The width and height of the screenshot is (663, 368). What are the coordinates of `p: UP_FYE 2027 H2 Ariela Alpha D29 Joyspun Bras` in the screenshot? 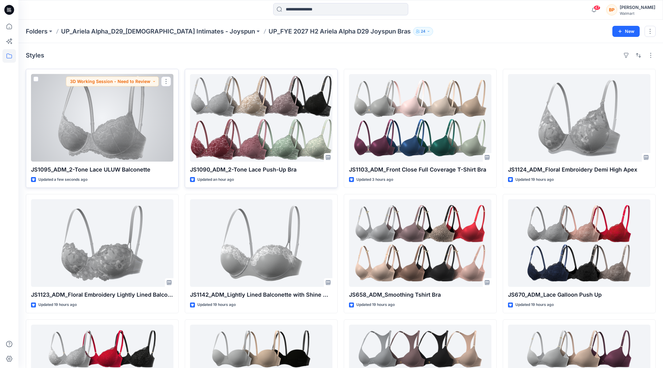 It's located at (340, 31).